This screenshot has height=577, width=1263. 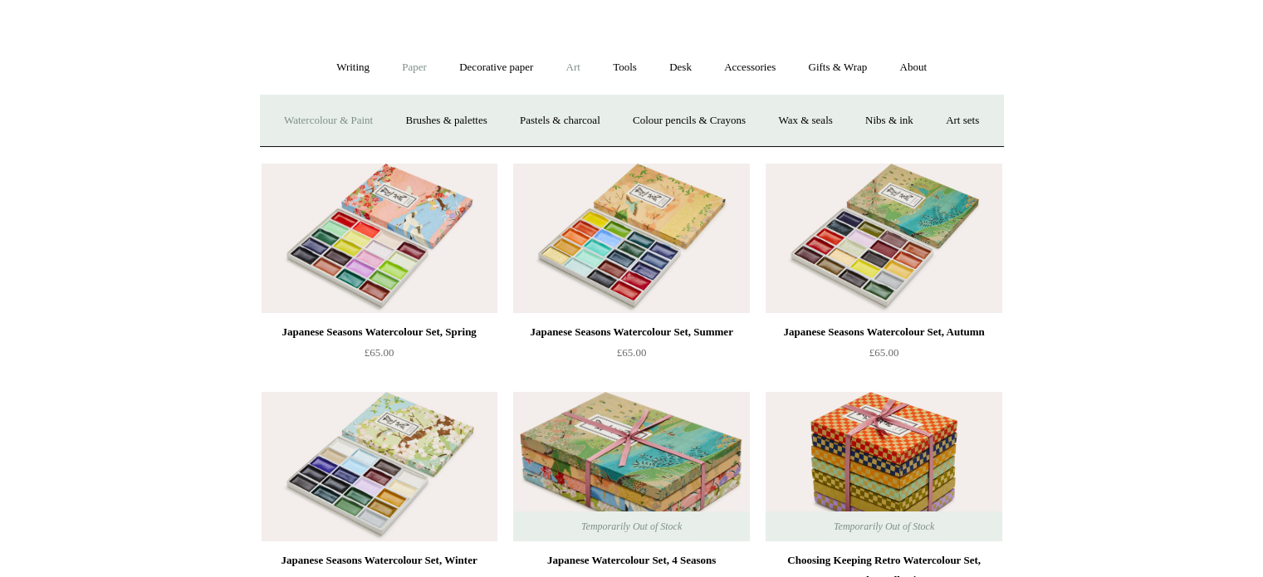 What do you see at coordinates (446, 120) in the screenshot?
I see `a: Brushes & palettes` at bounding box center [446, 120].